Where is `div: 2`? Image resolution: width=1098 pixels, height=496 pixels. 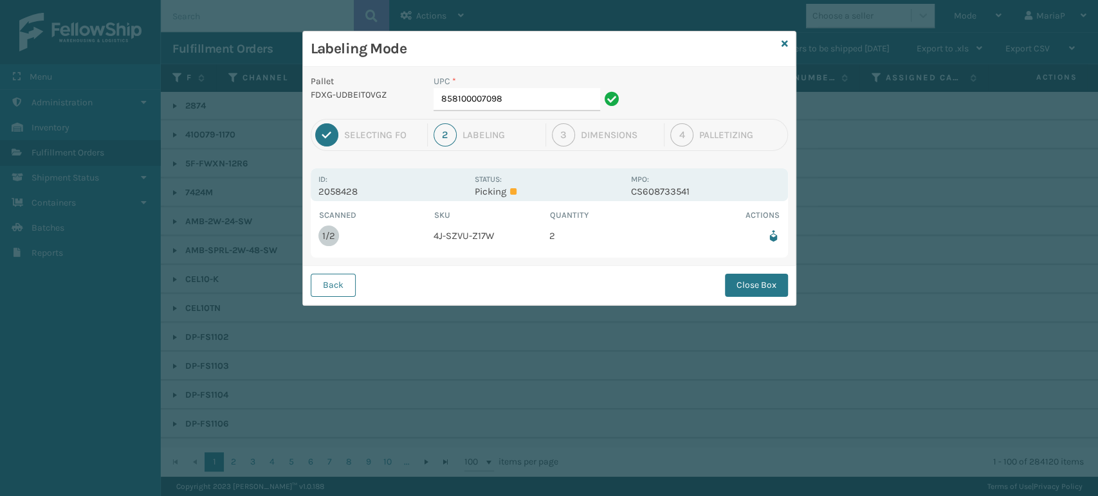 div: 2 is located at coordinates (445, 135).